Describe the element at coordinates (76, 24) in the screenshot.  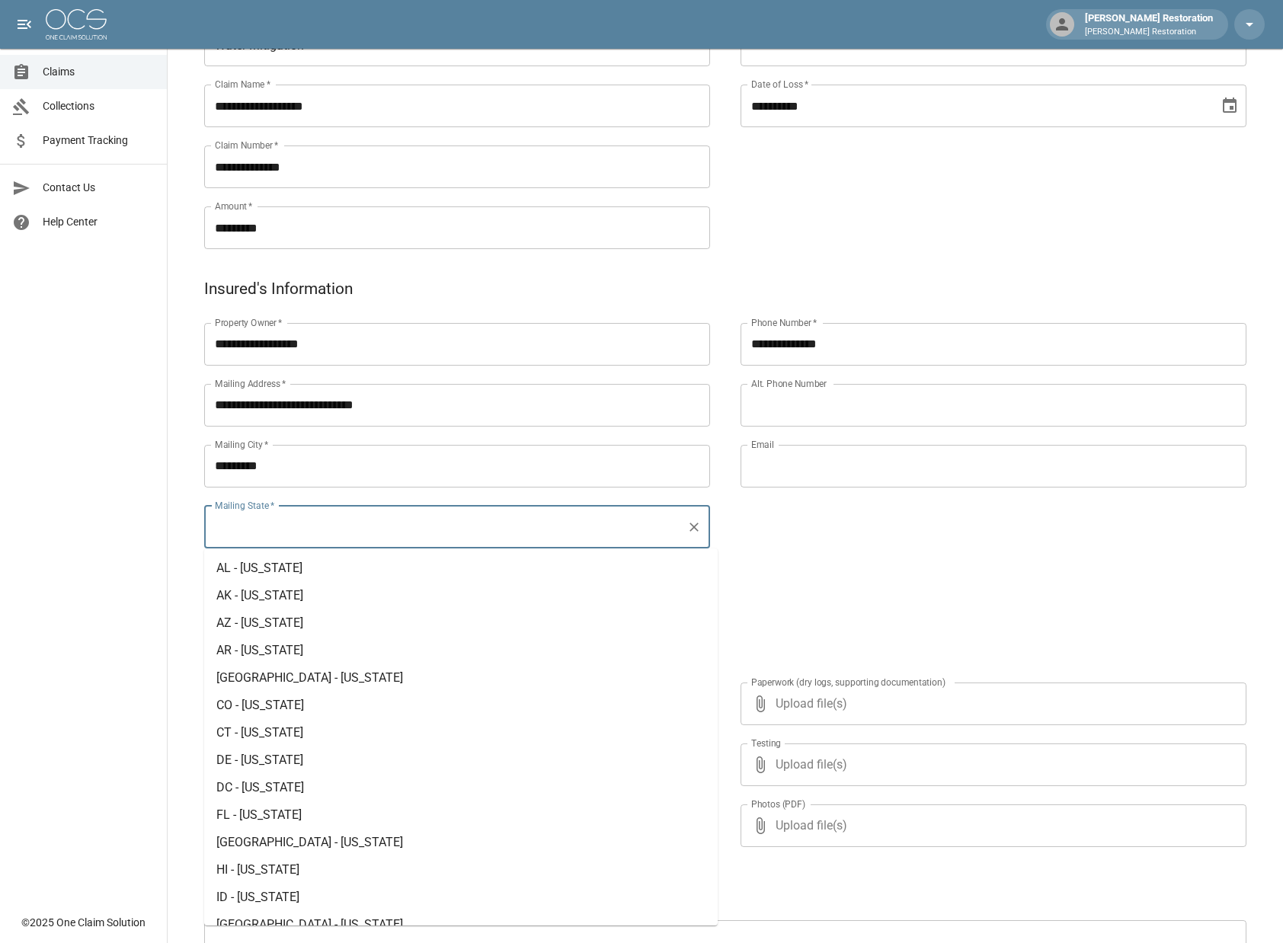
I see `img: ocs-logo-white-transparent.png` at that location.